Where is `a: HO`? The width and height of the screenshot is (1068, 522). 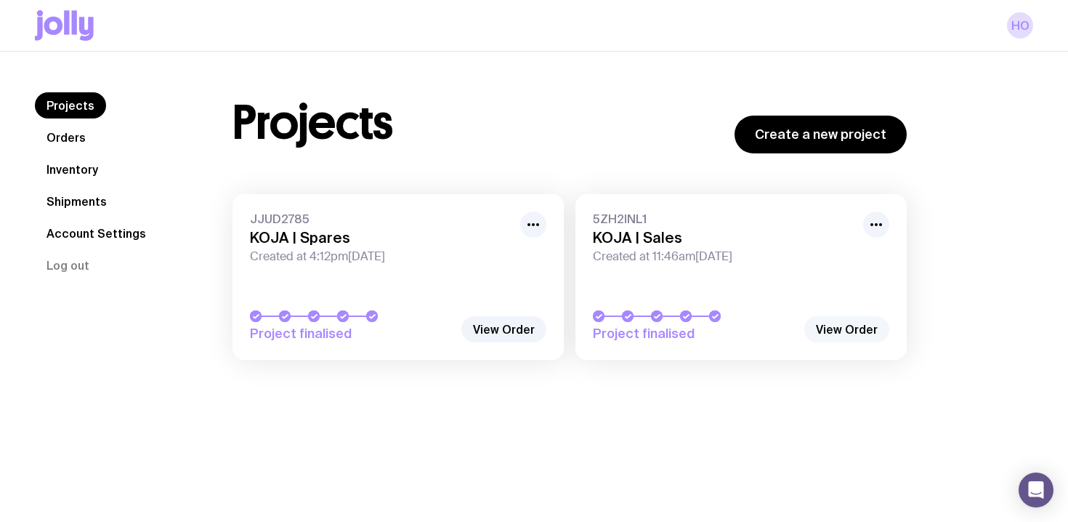 a: HO is located at coordinates (1020, 25).